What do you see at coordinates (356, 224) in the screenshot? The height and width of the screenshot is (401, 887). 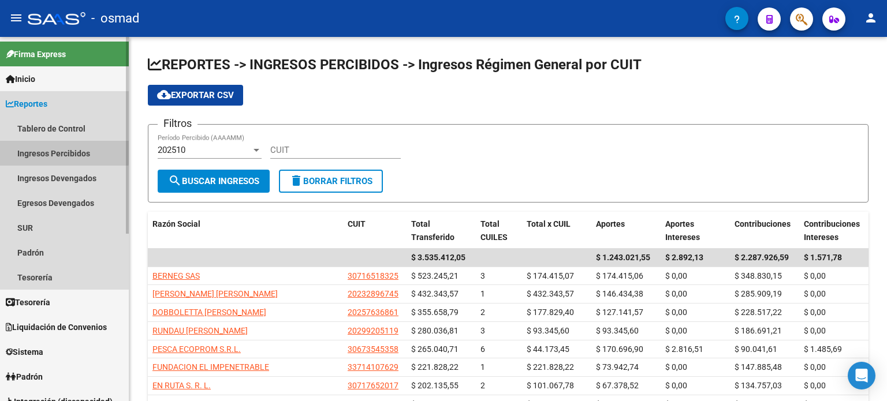 I see `span: CUIT` at bounding box center [356, 224].